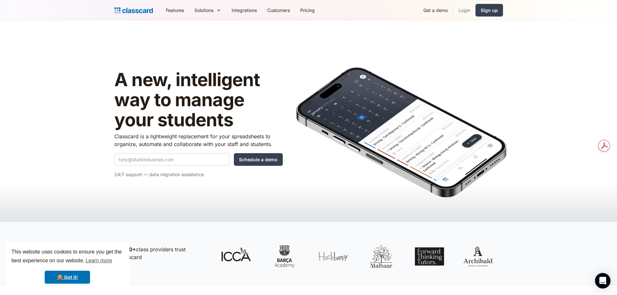  I want to click on p: Classcard is a lightweight replacement for your spreadsheets to organize, automate and collaborat..., so click(199, 140).